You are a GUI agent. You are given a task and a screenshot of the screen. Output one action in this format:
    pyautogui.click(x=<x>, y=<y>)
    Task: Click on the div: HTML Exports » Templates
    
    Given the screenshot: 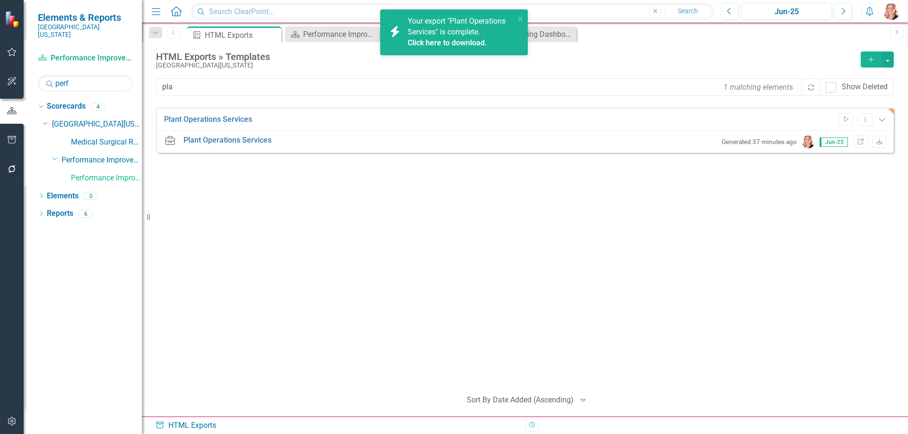 What is the action you would take?
    pyautogui.click(x=506, y=57)
    